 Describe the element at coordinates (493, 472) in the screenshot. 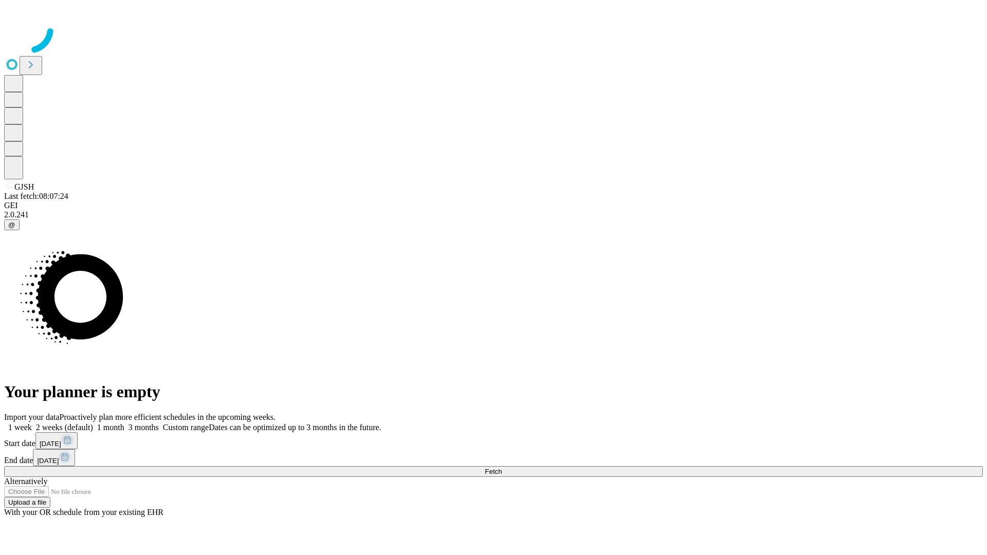

I see `span: Fetch` at that location.